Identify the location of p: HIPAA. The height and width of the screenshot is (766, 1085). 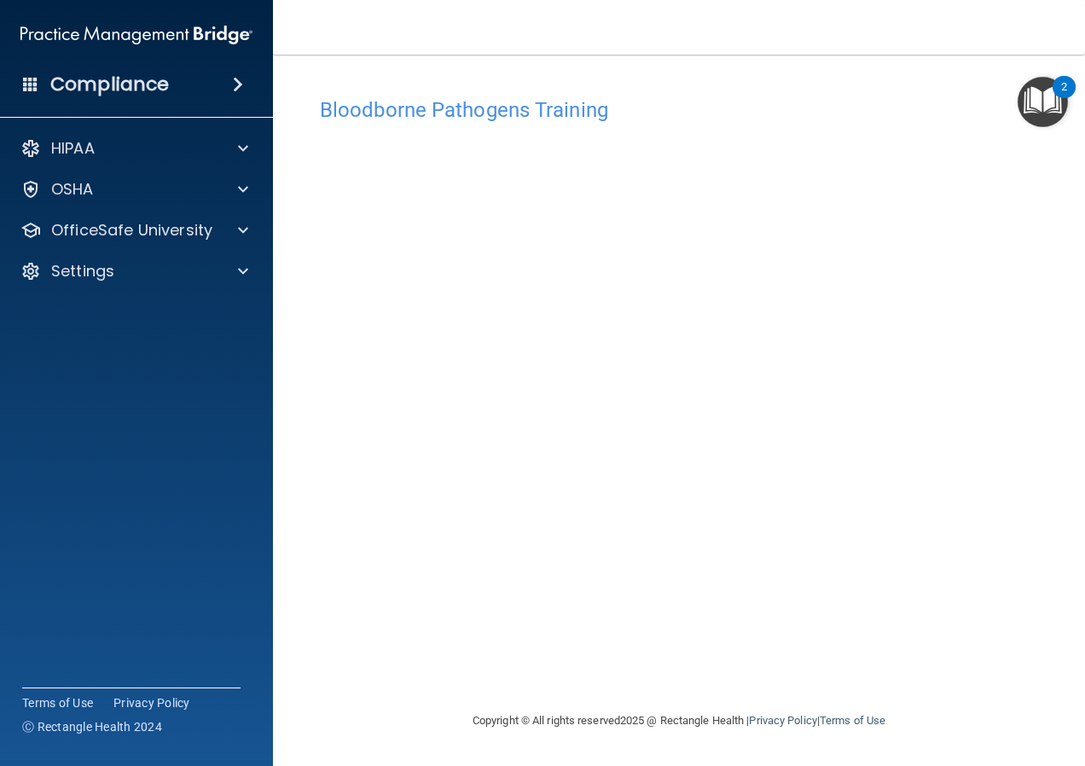
(73, 148).